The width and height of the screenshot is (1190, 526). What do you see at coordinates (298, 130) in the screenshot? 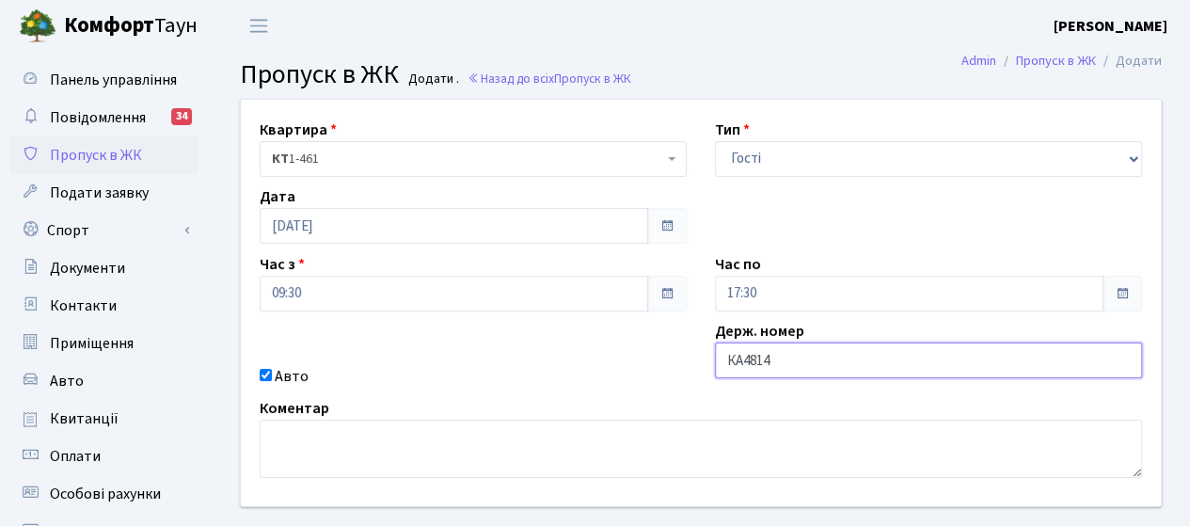
I see `label: Квартира` at bounding box center [298, 130].